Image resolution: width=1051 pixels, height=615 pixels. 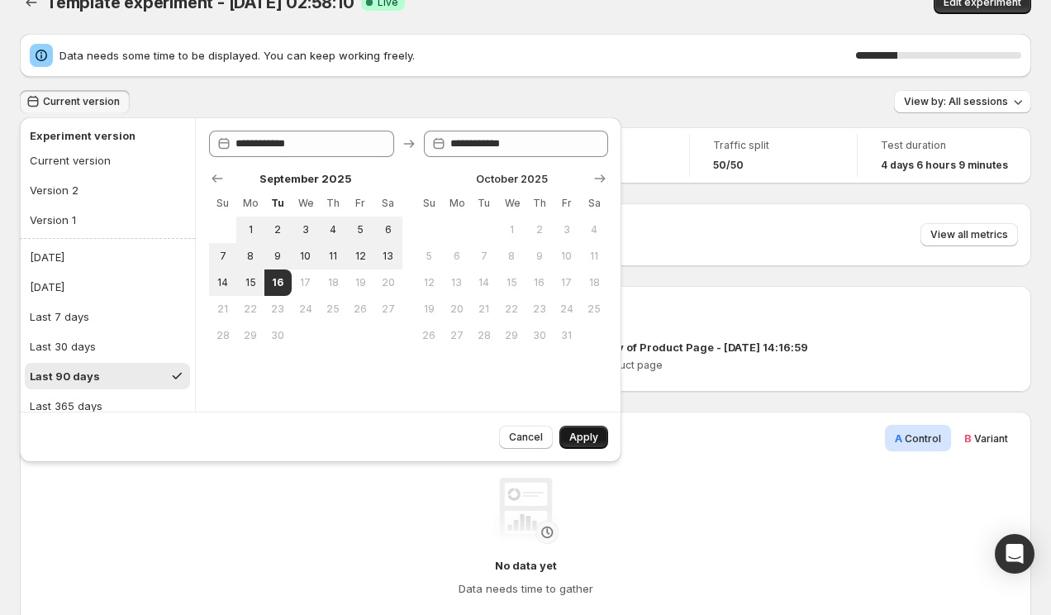 I want to click on button: Tuesday October 21 2025, so click(x=483, y=309).